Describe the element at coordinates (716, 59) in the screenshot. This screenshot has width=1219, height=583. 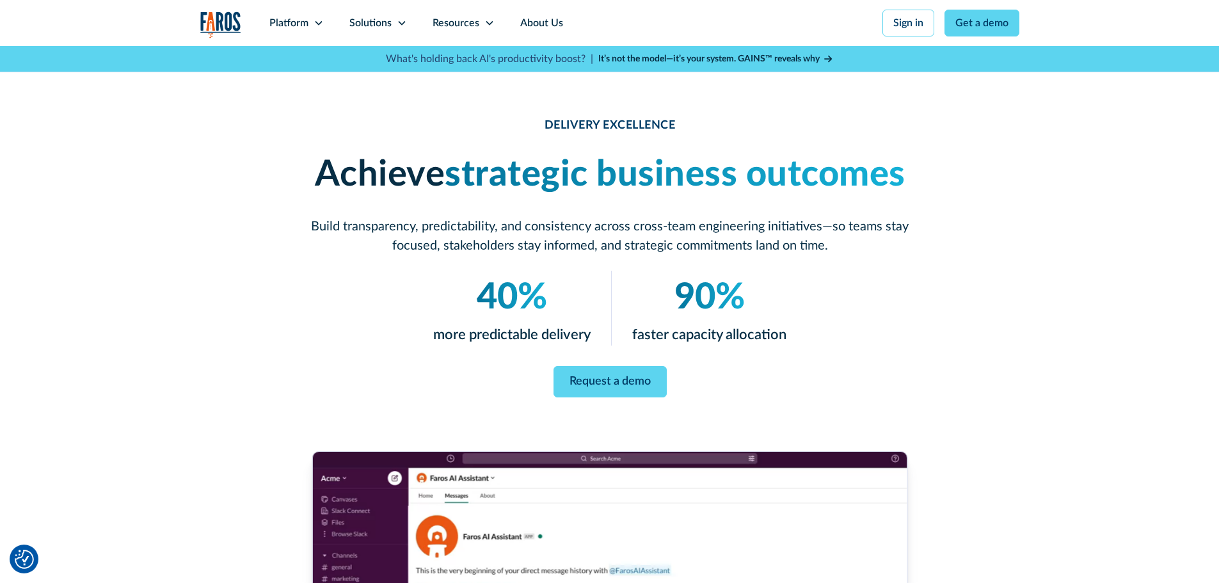
I see `a: It’s not the model—it’s your system. GAINS™ reveals why` at that location.